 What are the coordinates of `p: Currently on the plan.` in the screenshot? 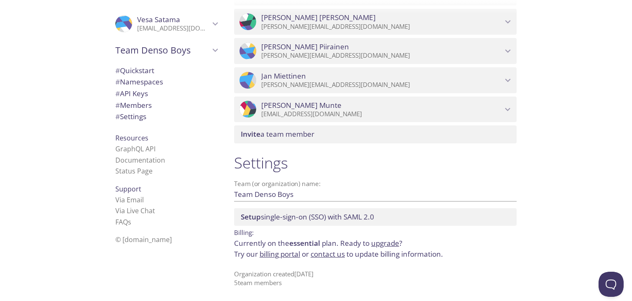 It's located at (375, 248).